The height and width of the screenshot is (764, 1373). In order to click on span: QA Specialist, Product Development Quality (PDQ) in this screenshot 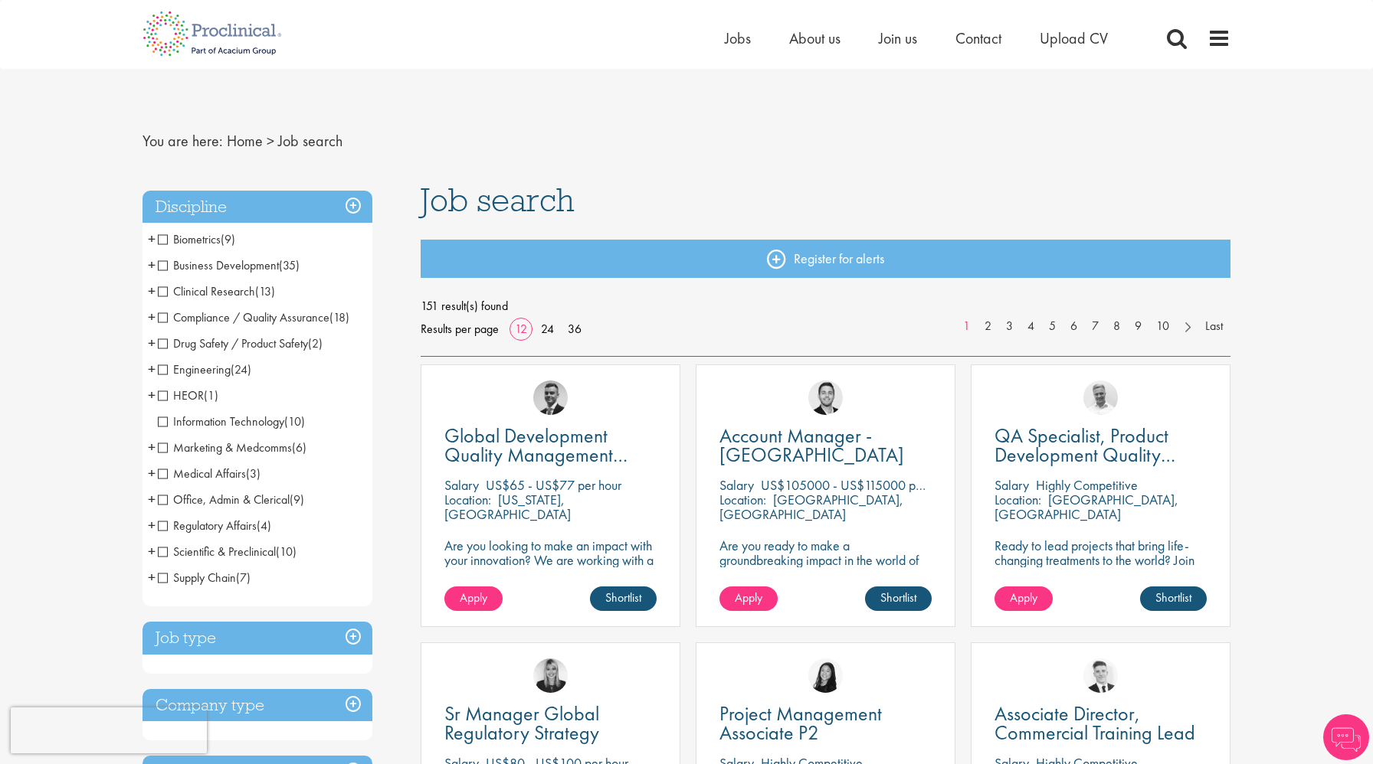, I will do `click(1085, 455)`.